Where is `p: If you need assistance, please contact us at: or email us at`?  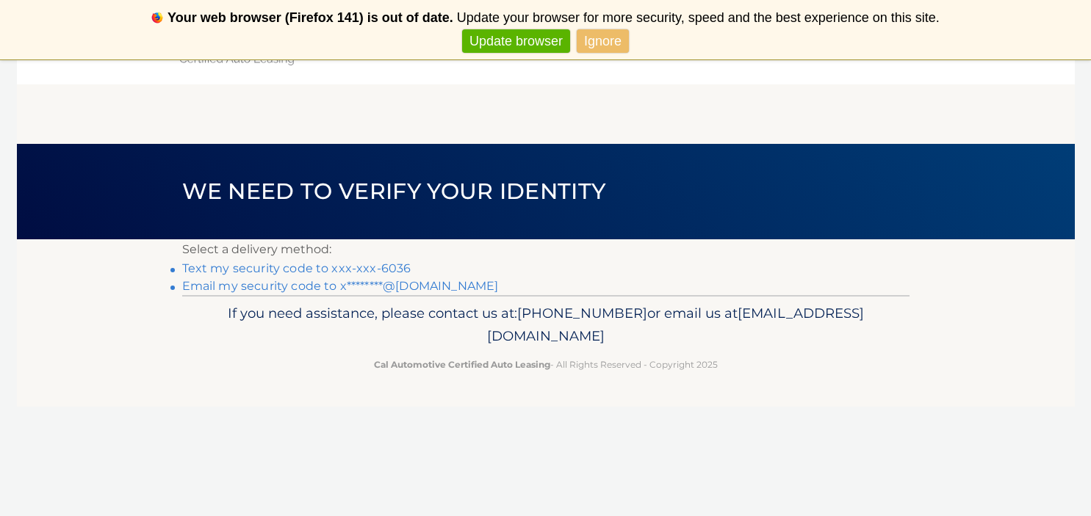
p: If you need assistance, please contact us at: or email us at is located at coordinates (546, 325).